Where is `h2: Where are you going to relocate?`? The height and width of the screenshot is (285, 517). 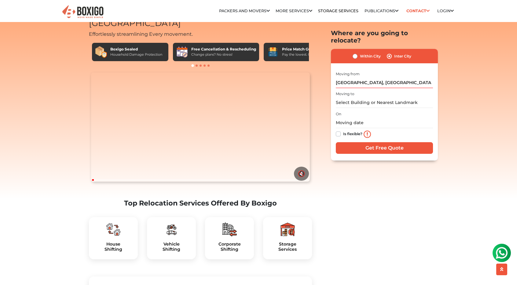 h2: Where are you going to relocate? is located at coordinates (385, 37).